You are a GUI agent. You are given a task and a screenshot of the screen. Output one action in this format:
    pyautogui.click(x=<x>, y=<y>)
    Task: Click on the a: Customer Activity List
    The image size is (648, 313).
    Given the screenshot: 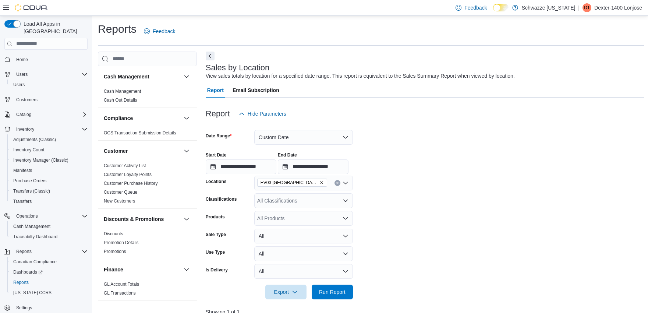 What is the action you would take?
    pyautogui.click(x=125, y=166)
    